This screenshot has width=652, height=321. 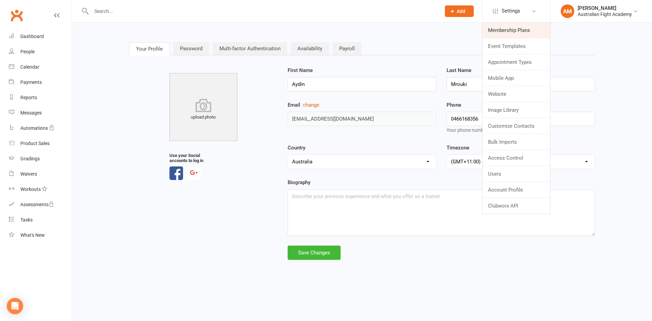 I want to click on a: What's New, so click(x=40, y=235).